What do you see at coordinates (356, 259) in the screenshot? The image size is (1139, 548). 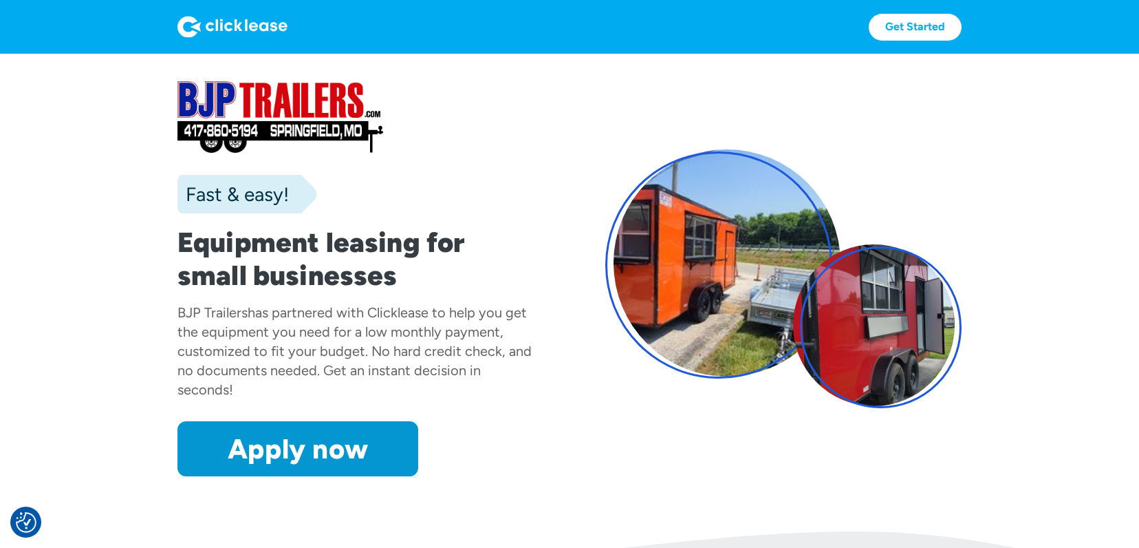 I see `h1: Equipment leasing for small businesses` at bounding box center [356, 259].